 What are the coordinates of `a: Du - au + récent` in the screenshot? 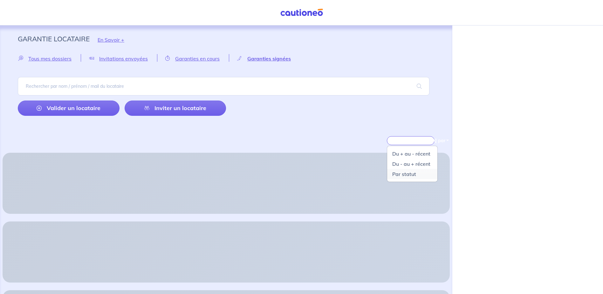 It's located at (412, 164).